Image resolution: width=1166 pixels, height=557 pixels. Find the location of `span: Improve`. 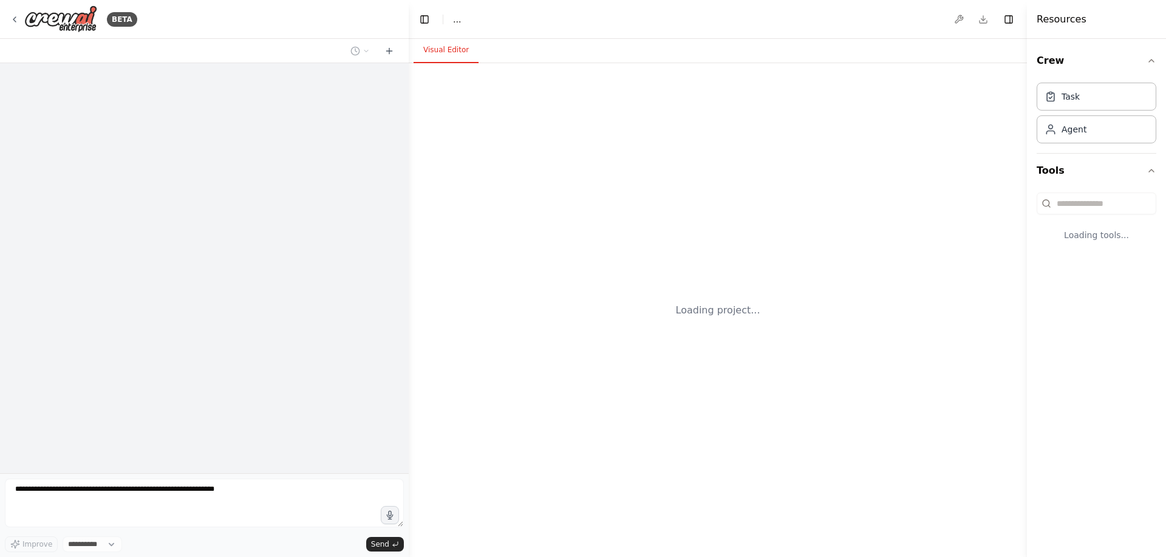

span: Improve is located at coordinates (37, 544).